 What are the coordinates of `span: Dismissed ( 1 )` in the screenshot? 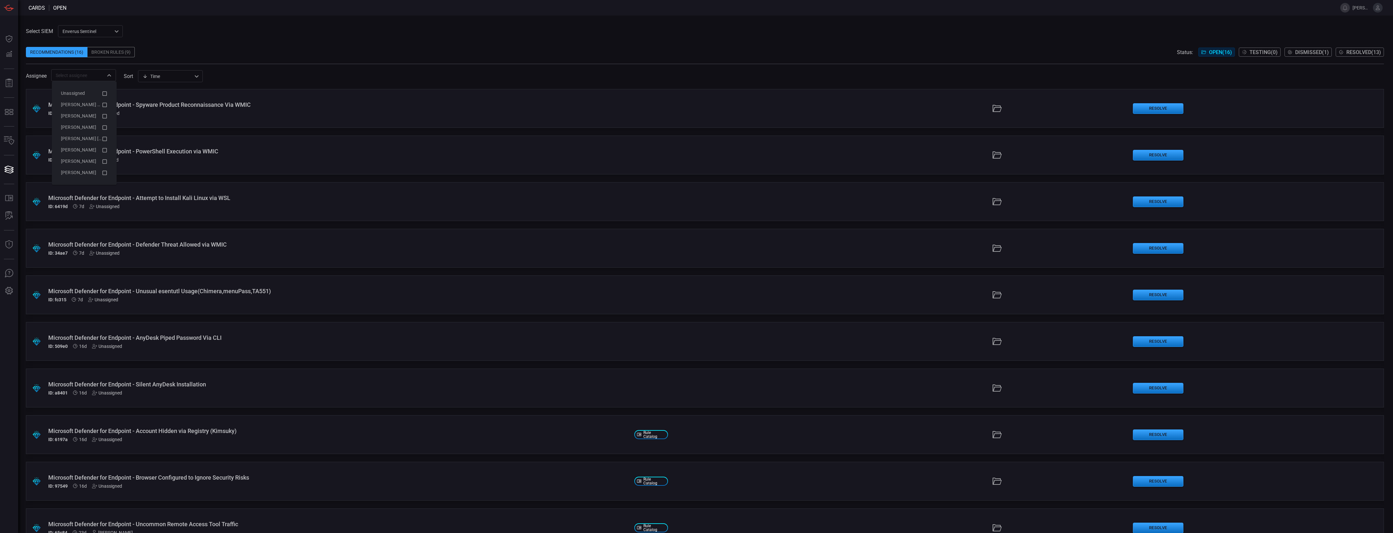 It's located at (1312, 52).